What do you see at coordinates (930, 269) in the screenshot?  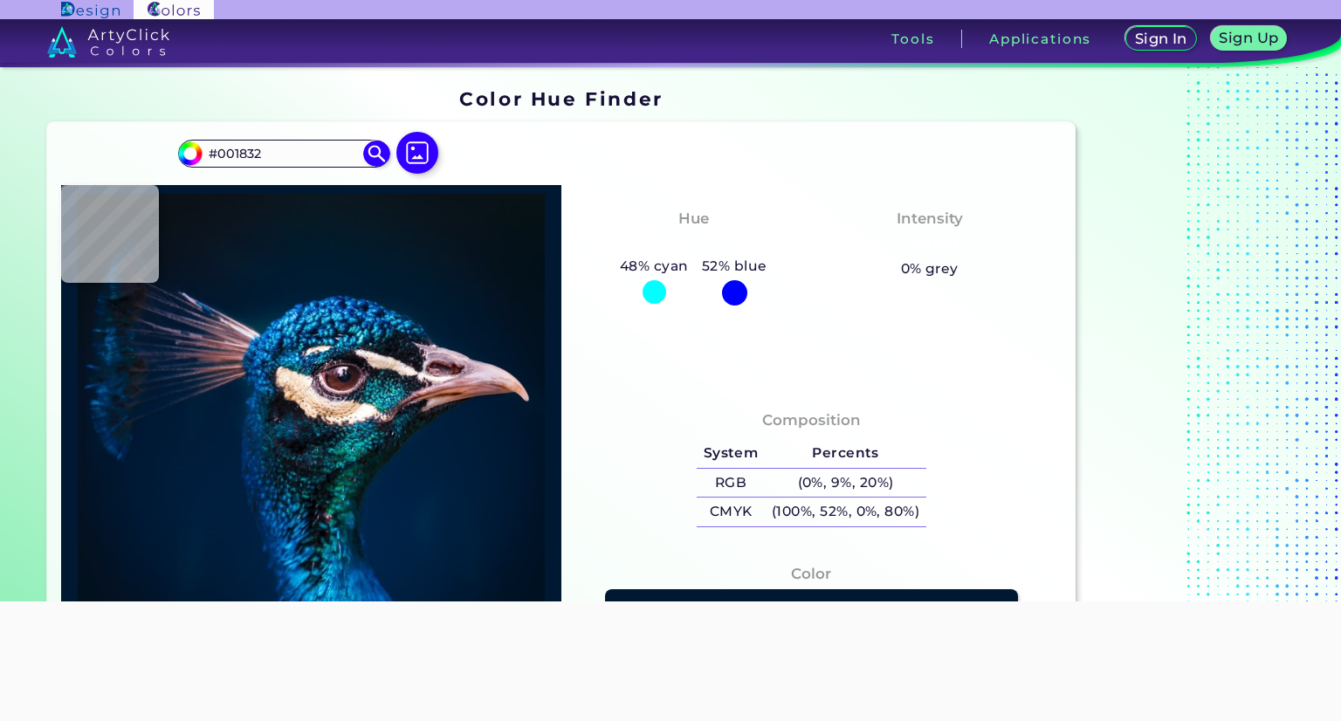 I see `h5: 0% grey` at bounding box center [930, 269].